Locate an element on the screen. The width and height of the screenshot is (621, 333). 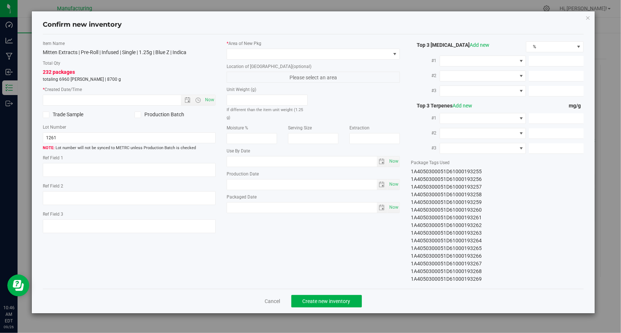
div: 1A4050300051D61000193257 is located at coordinates (498, 187).